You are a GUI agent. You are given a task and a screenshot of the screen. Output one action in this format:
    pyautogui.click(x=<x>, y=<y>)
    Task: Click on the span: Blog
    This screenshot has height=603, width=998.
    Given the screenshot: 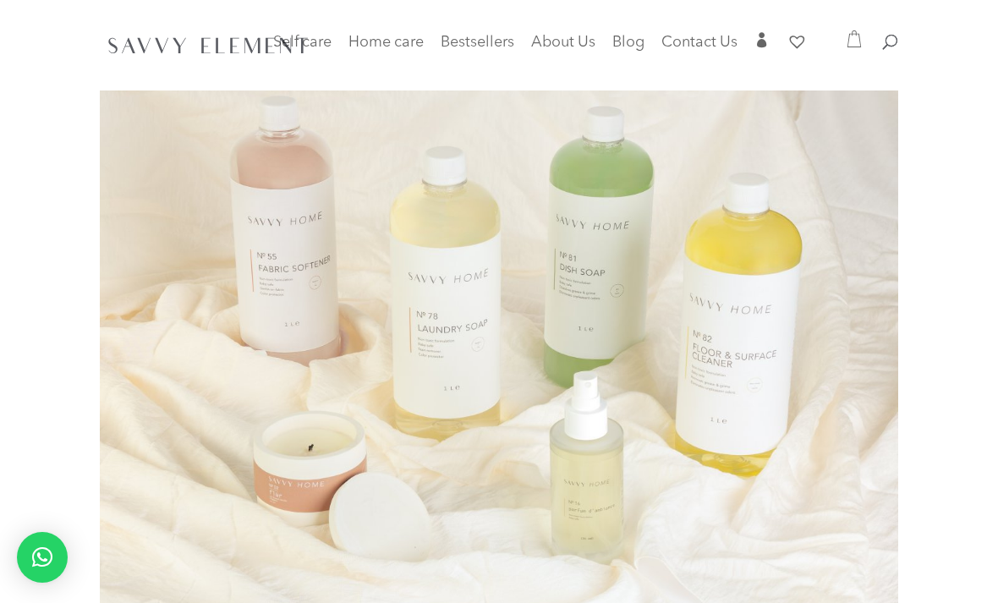 What is the action you would take?
    pyautogui.click(x=628, y=42)
    